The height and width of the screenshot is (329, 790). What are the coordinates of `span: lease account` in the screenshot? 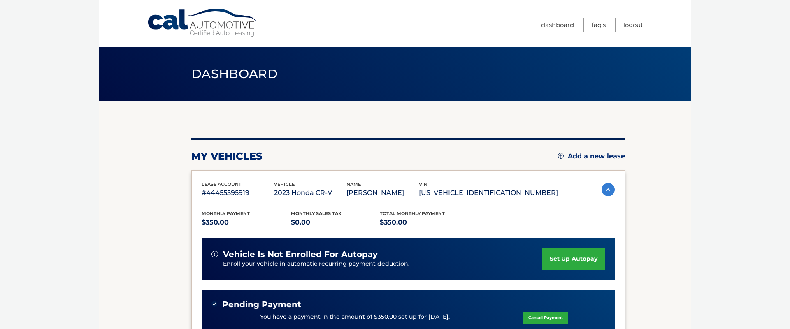 It's located at (221, 184).